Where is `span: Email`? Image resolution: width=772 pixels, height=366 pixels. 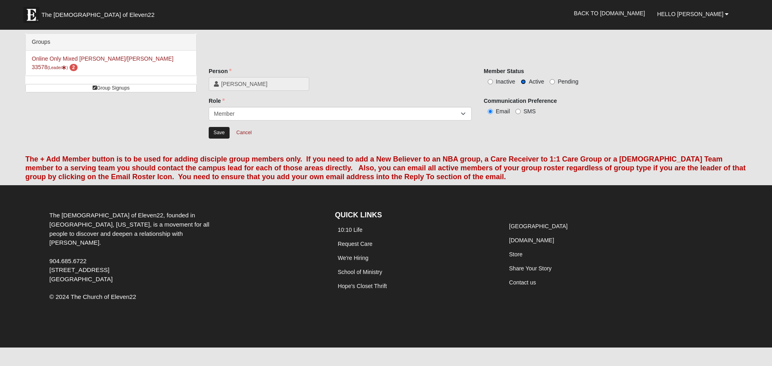 span: Email is located at coordinates (503, 111).